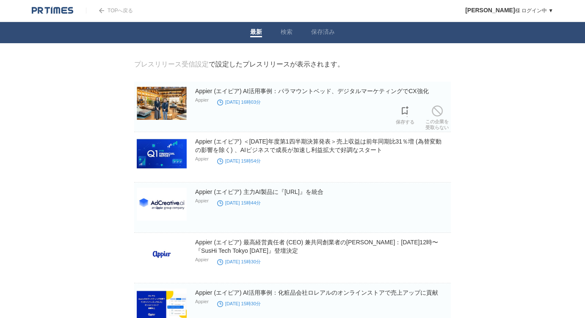 The image size is (585, 318). Describe the element at coordinates (287, 33) in the screenshot. I see `a: 検索` at that location.